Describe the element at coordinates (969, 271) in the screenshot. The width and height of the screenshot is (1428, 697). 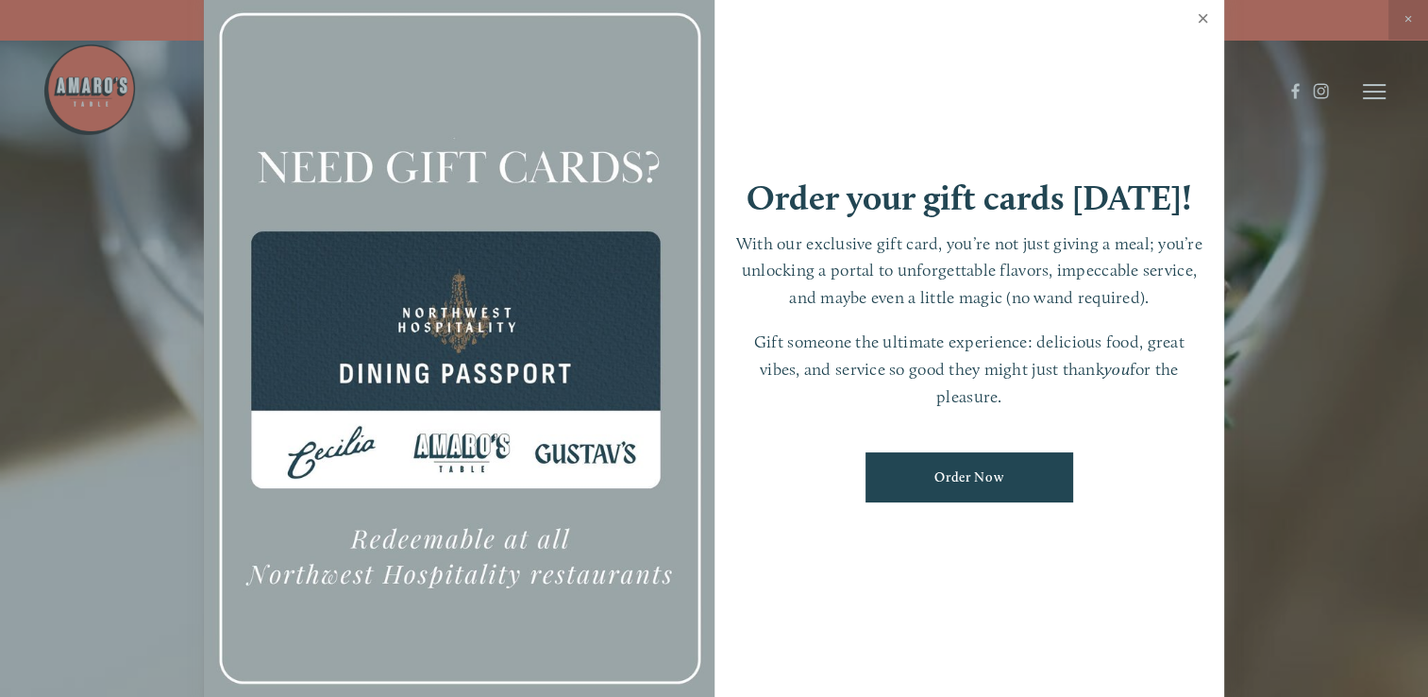
I see `p: With our exclusive gift card, you’re not just giving a meal; you’re unlocking a portal to unforge...` at that location.